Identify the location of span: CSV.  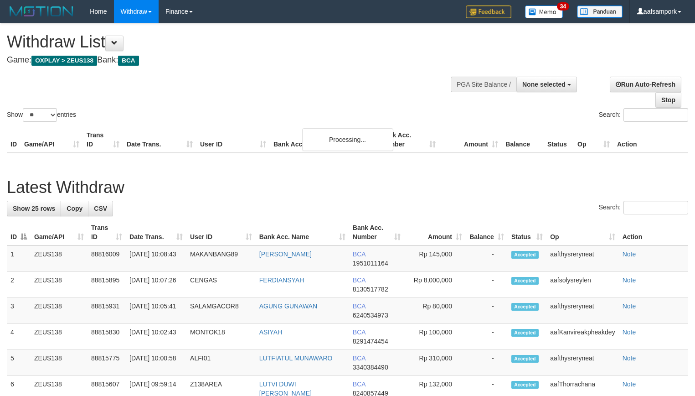
(100, 208).